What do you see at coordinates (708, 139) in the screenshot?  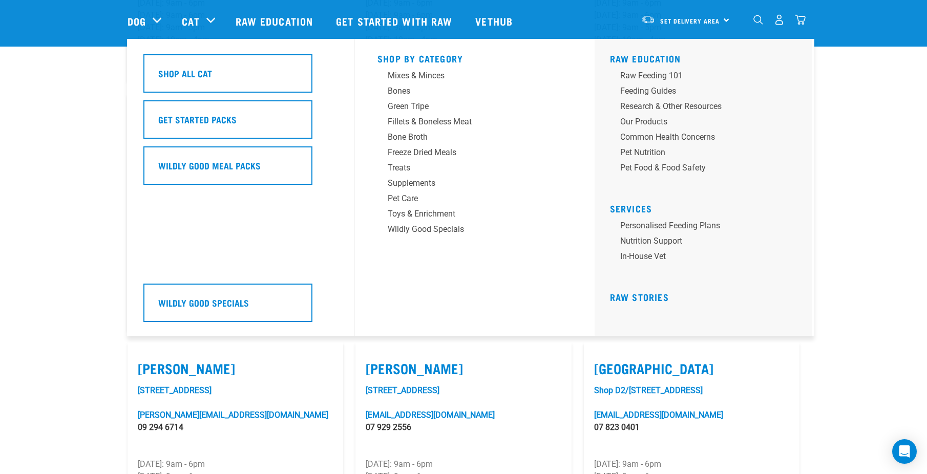 I see `a: Common Health Concerns` at bounding box center [708, 139].